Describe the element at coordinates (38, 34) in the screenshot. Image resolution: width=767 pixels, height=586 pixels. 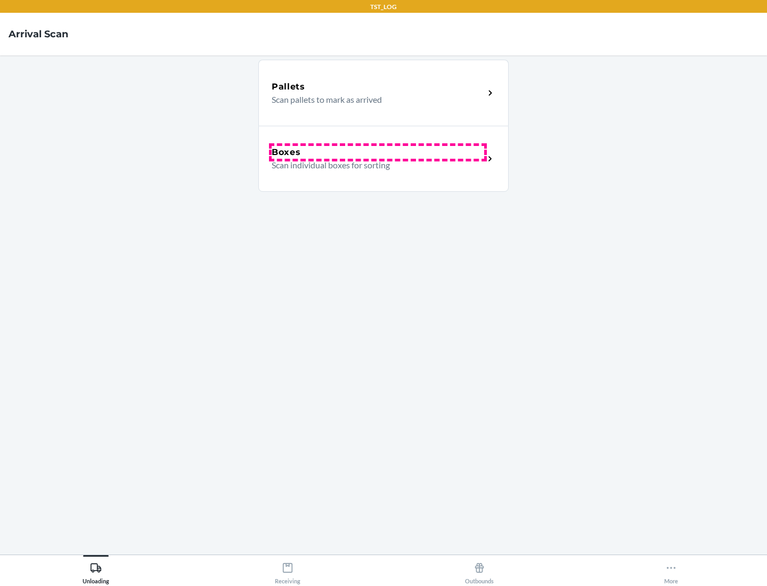
I see `h4: Arrival Scan` at that location.